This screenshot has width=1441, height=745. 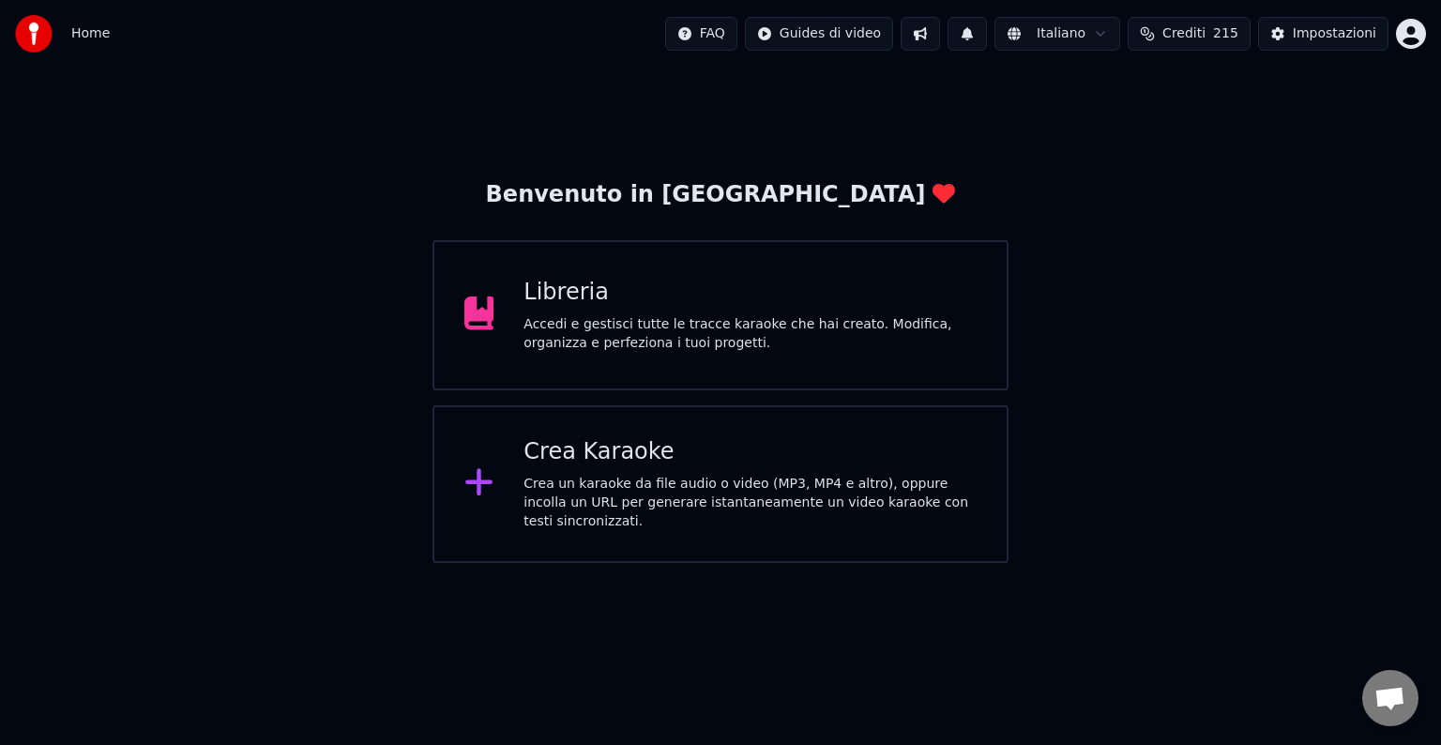 I want to click on div: Crea un karaoke da file audio o video (MP3, MP4 e altro), oppure incolla un URL per generare ista..., so click(x=750, y=503).